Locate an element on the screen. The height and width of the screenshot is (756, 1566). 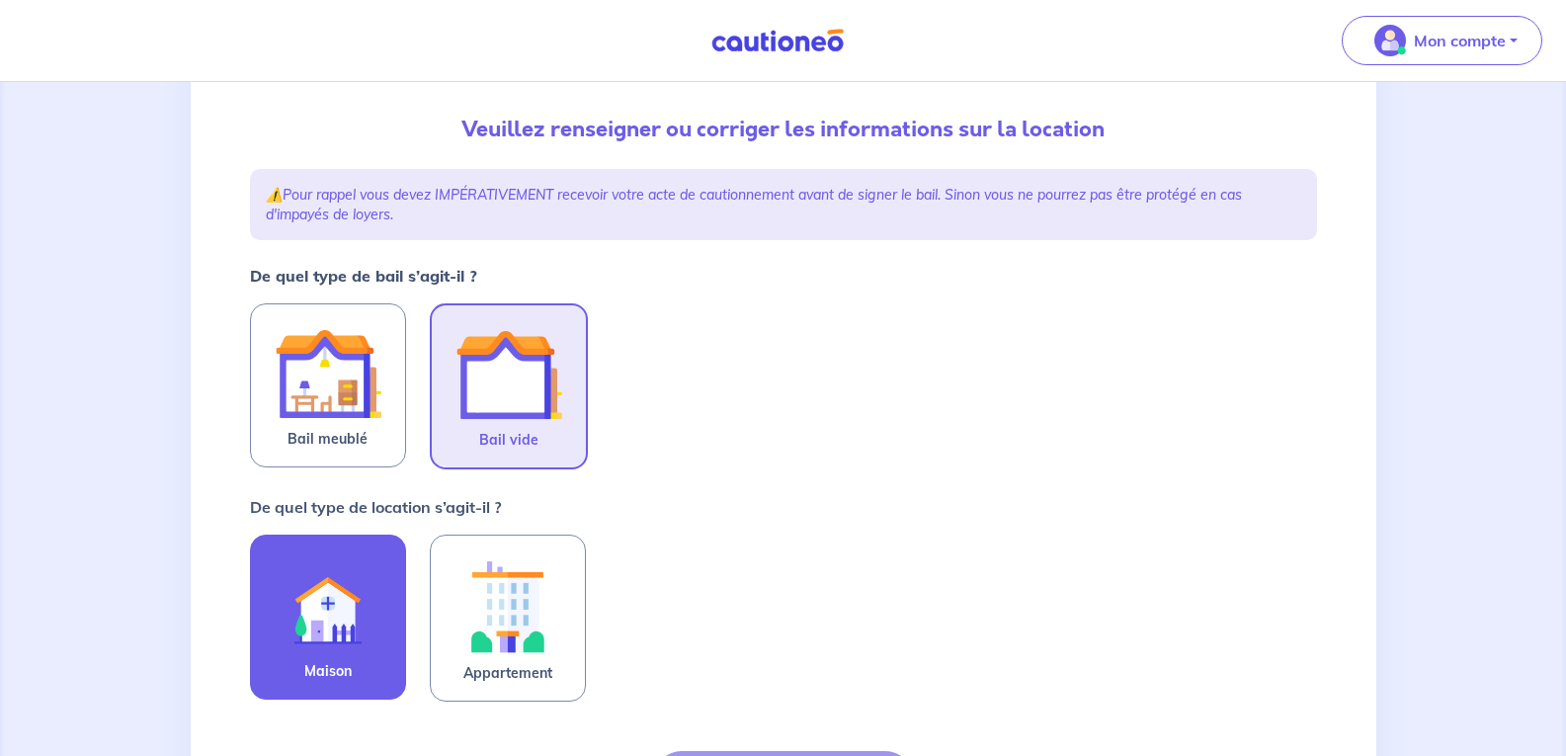
span: Maison is located at coordinates (328, 671).